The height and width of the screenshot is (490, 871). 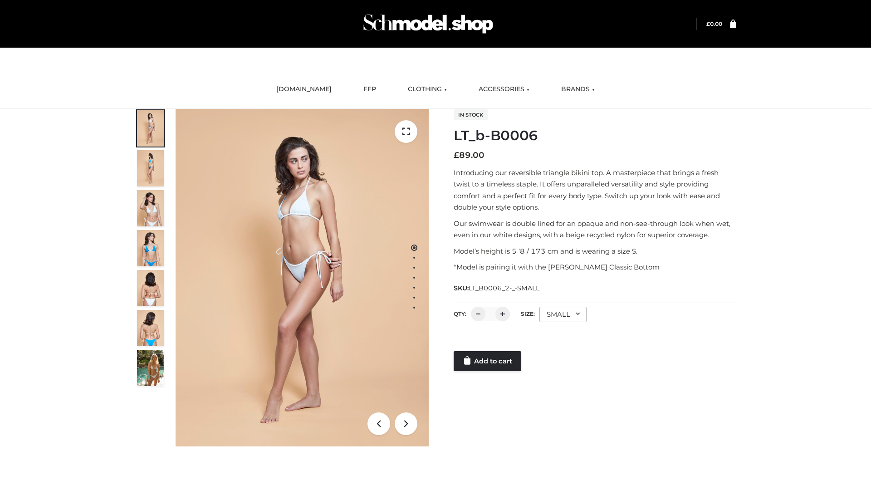 What do you see at coordinates (469, 155) in the screenshot?
I see `bdi: 89.00` at bounding box center [469, 155].